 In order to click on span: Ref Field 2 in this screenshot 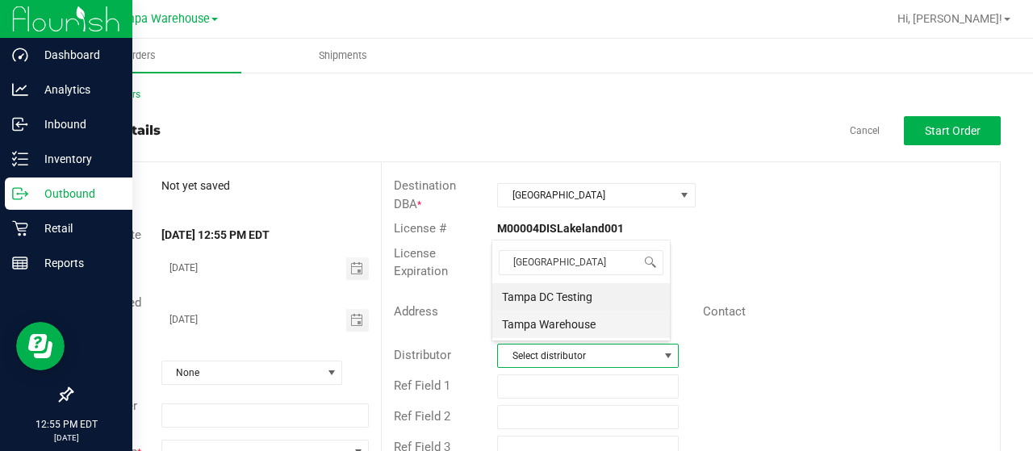, I will do `click(422, 417)`.